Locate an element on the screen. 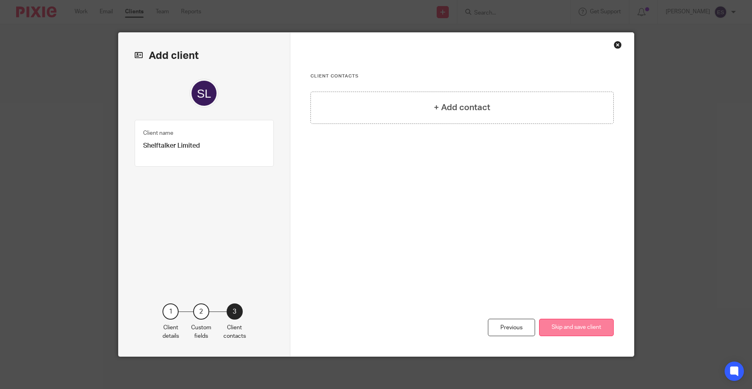  div: 1 is located at coordinates (171, 311).